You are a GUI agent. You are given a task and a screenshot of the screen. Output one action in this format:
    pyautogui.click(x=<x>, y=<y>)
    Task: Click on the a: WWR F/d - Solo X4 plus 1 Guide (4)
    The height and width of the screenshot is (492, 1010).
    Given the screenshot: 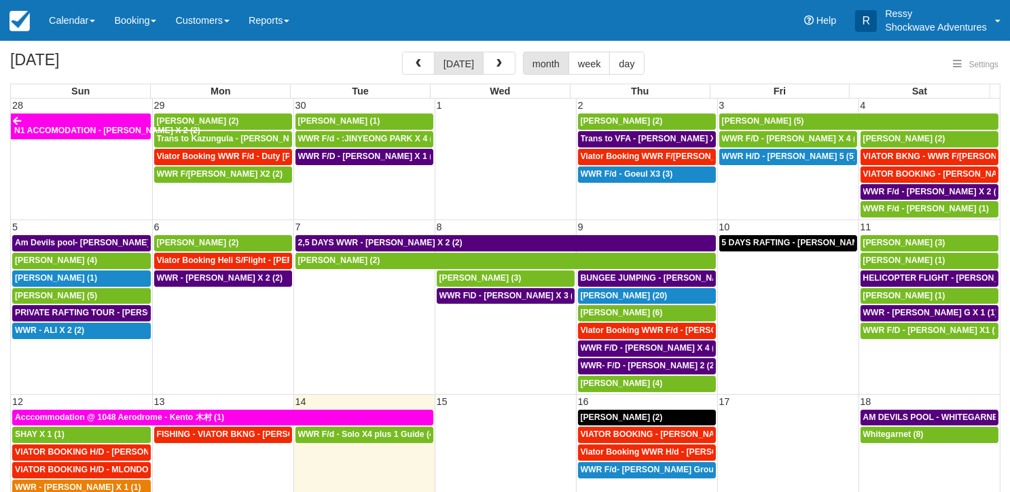 What is the action you would take?
    pyautogui.click(x=364, y=435)
    